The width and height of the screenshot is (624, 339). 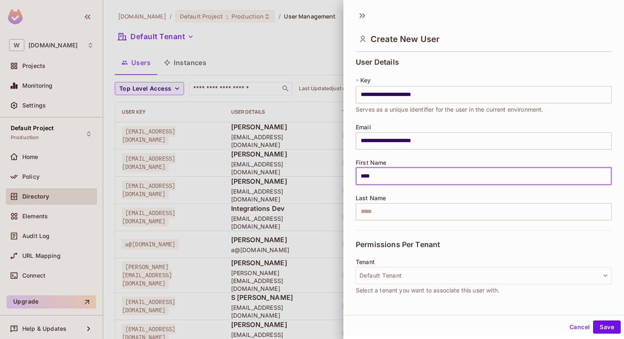 I want to click on span: Create New User, so click(x=405, y=39).